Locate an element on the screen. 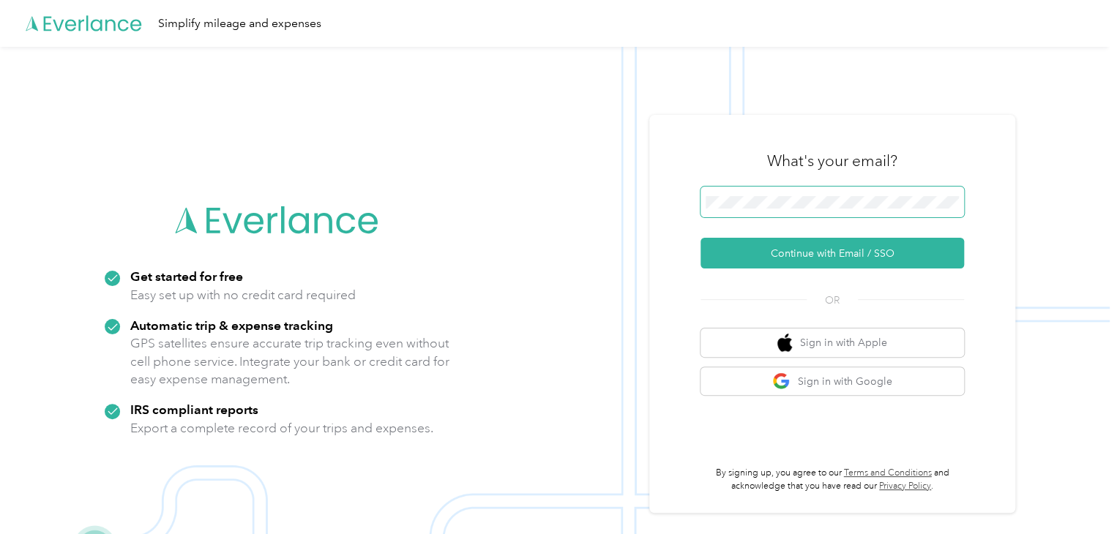  p: GPS satellites ensure accurate trip tracking even without cell phone service. Integrate your bank... is located at coordinates (290, 362).